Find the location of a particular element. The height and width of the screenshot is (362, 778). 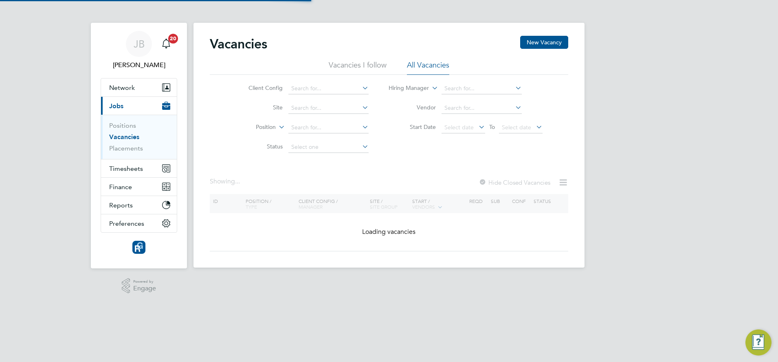

label: Hiring Manager is located at coordinates (405, 88).